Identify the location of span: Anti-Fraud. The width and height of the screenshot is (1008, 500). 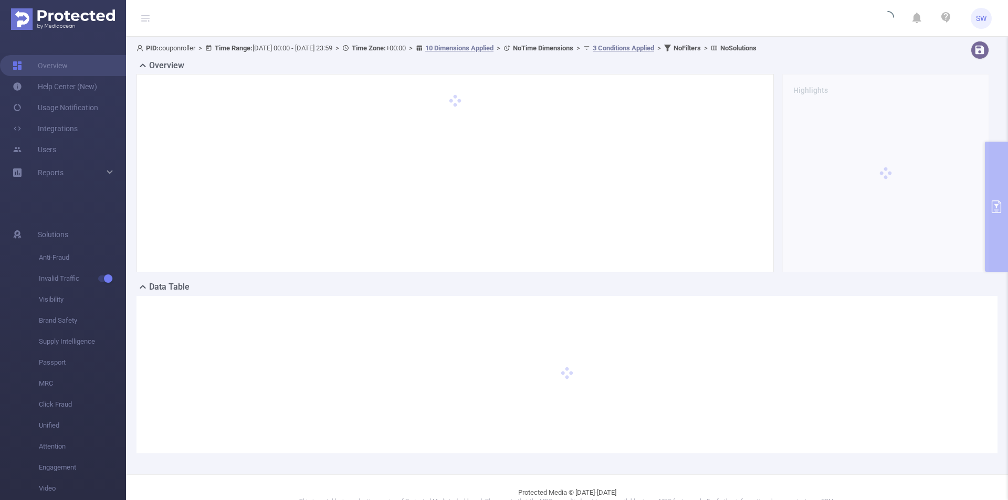
(82, 258).